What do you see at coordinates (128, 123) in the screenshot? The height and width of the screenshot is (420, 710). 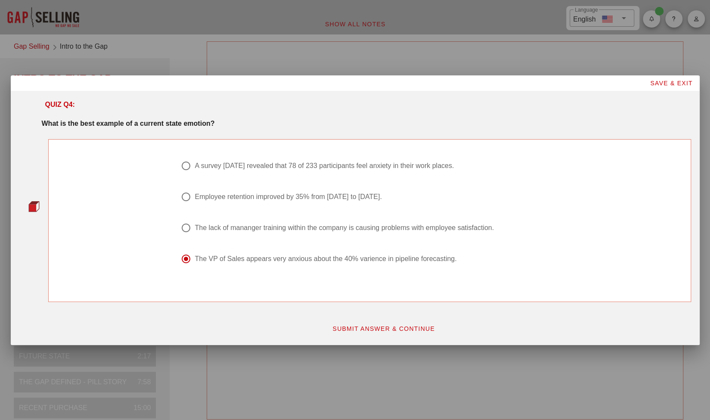 I see `strong: What is the best example of a current state emotion?` at bounding box center [128, 123].